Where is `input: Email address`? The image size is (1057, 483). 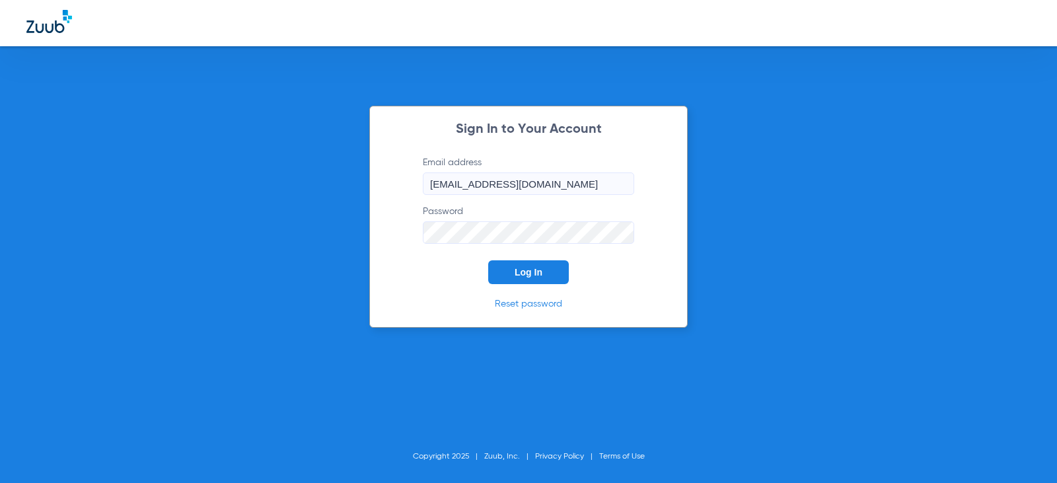
input: Email address is located at coordinates (528, 184).